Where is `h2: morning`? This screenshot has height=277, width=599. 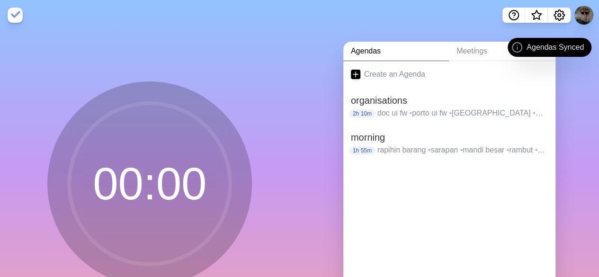
h2: morning is located at coordinates (450, 137).